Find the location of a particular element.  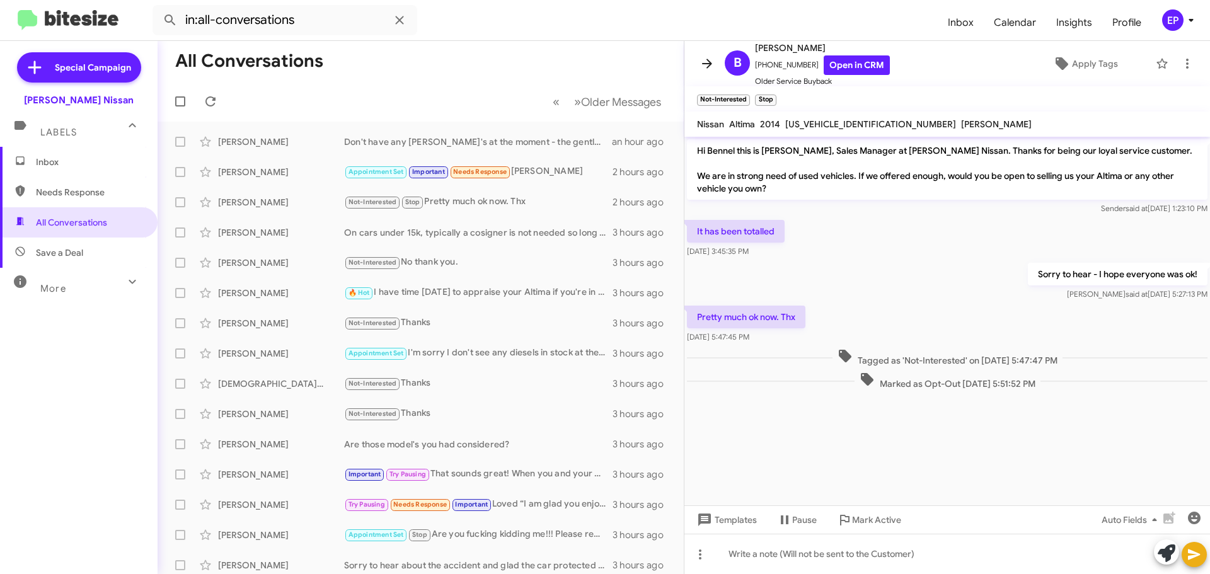

button: Apply Tags is located at coordinates (1085, 64).